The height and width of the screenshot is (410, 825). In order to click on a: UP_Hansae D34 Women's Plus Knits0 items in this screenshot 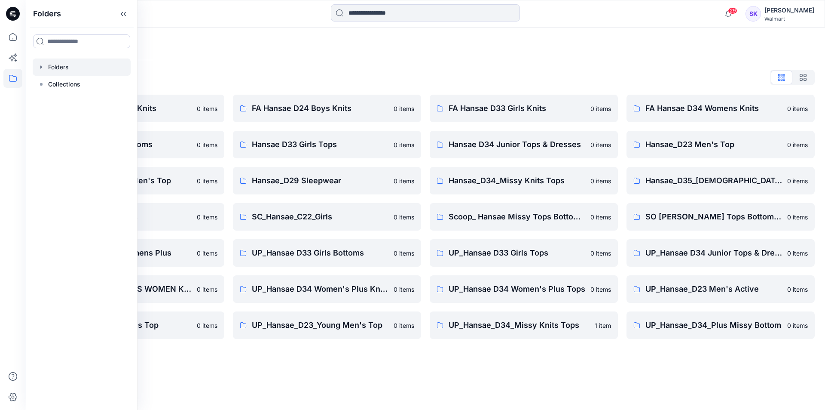, I will do `click(327, 289)`.